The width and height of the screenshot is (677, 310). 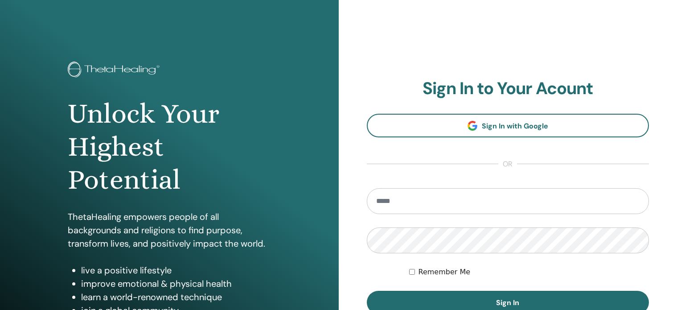 I want to click on h2: Sign In to Your Acount, so click(x=508, y=89).